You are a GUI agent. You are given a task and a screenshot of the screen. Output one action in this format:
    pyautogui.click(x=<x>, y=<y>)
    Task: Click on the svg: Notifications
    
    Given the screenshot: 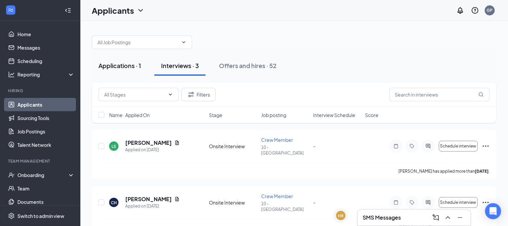 What is the action you would take?
    pyautogui.click(x=460, y=10)
    